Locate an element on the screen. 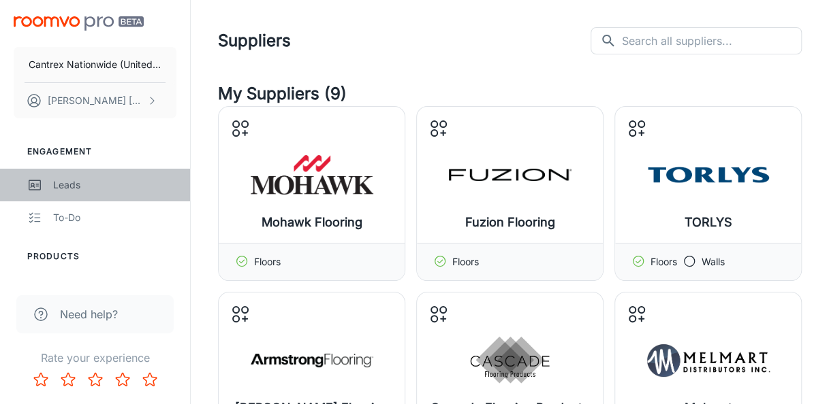 The image size is (829, 404). input: Search all suppliers... is located at coordinates (711, 41).